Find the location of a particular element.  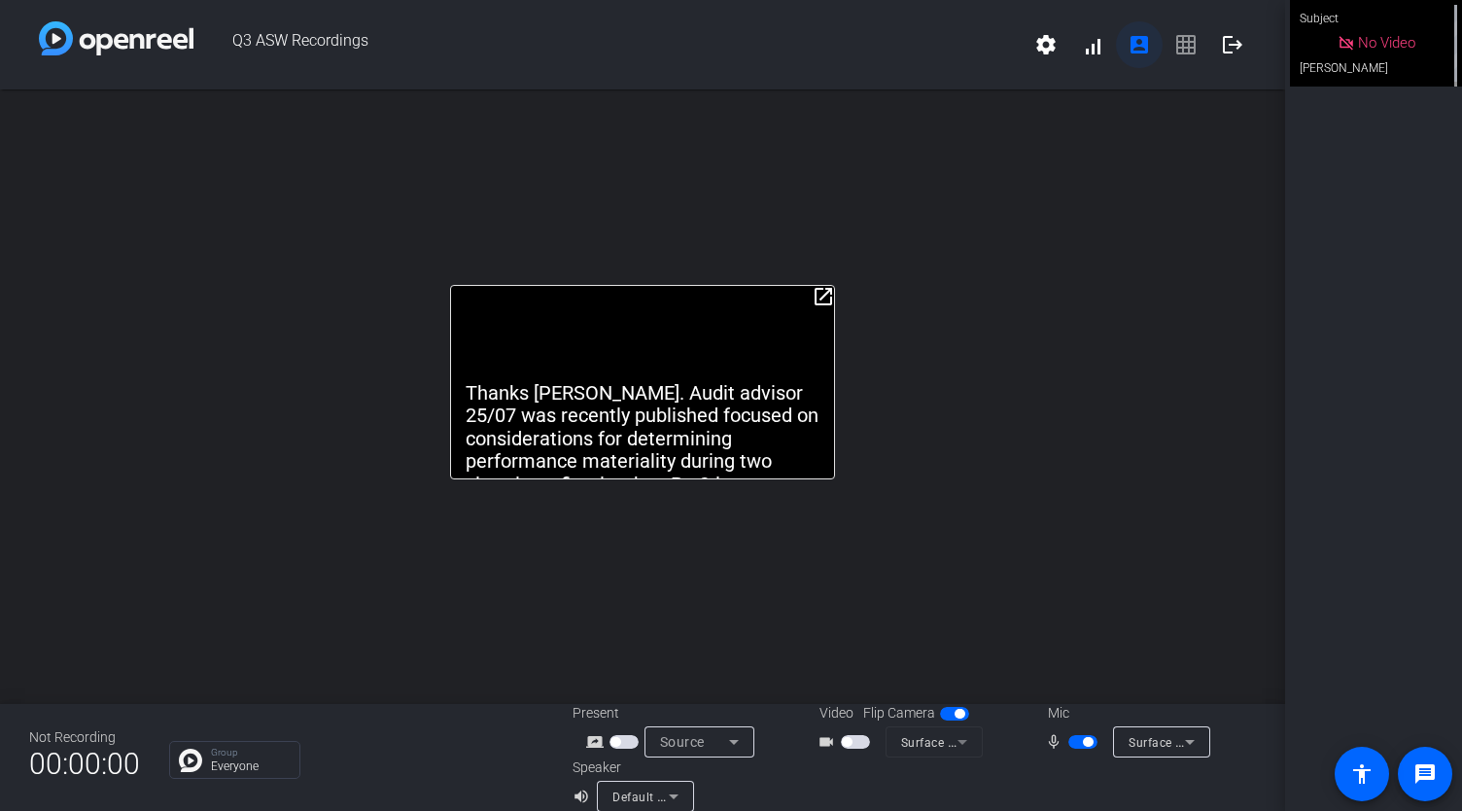

p: Everyone is located at coordinates (250, 766).